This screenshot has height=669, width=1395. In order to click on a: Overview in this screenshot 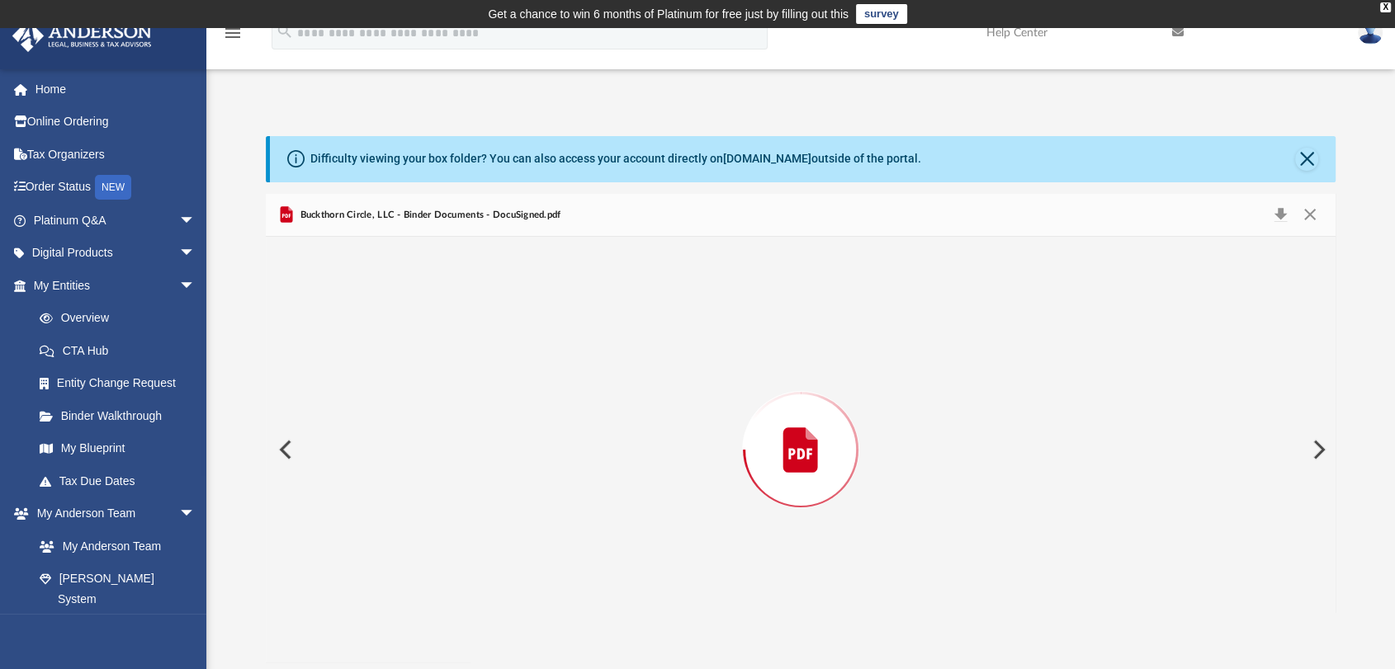, I will do `click(121, 319)`.